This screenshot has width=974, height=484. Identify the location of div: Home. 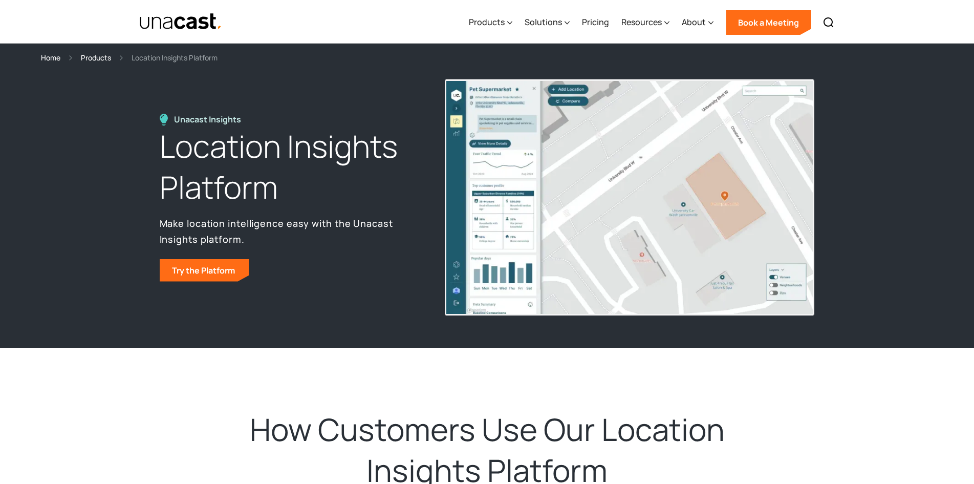
(51, 57).